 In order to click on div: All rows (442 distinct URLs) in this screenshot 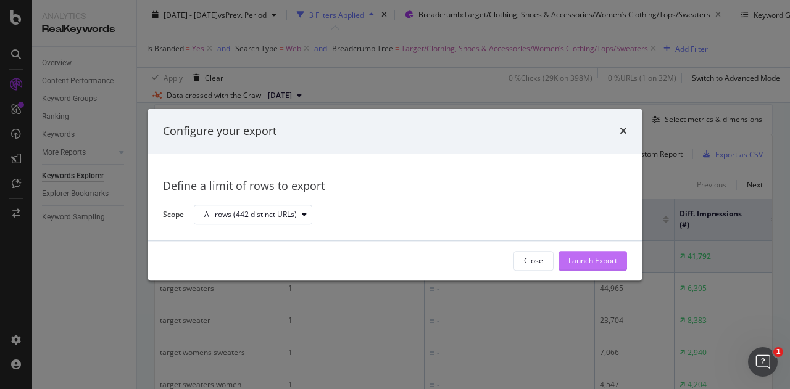, I will do `click(251, 215)`.